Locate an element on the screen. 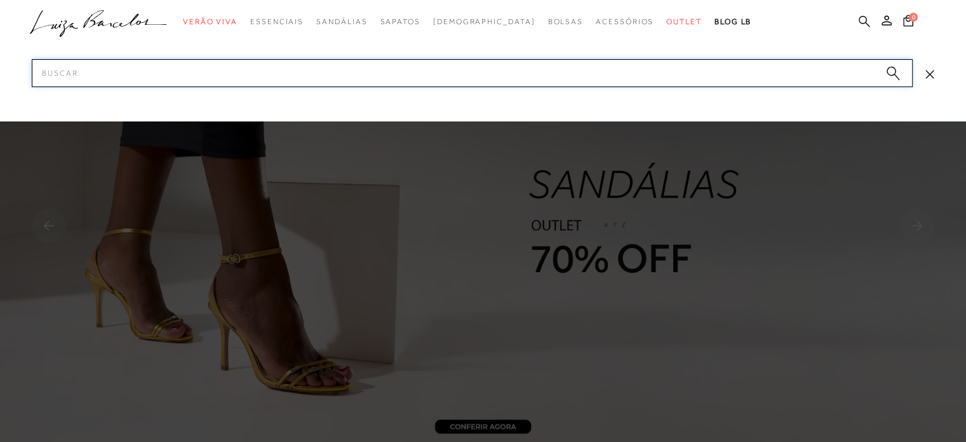 Image resolution: width=966 pixels, height=442 pixels. span: BLOG LB is located at coordinates (733, 22).